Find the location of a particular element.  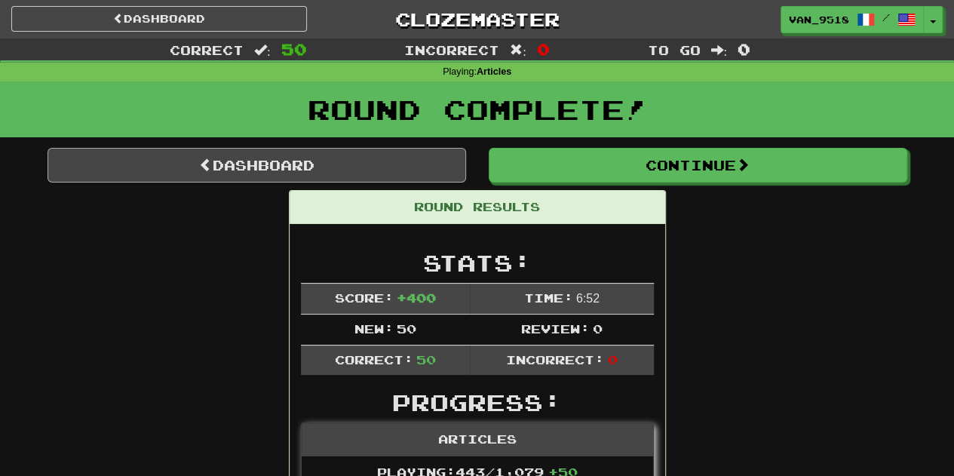

h2: Stats: is located at coordinates (477, 263).